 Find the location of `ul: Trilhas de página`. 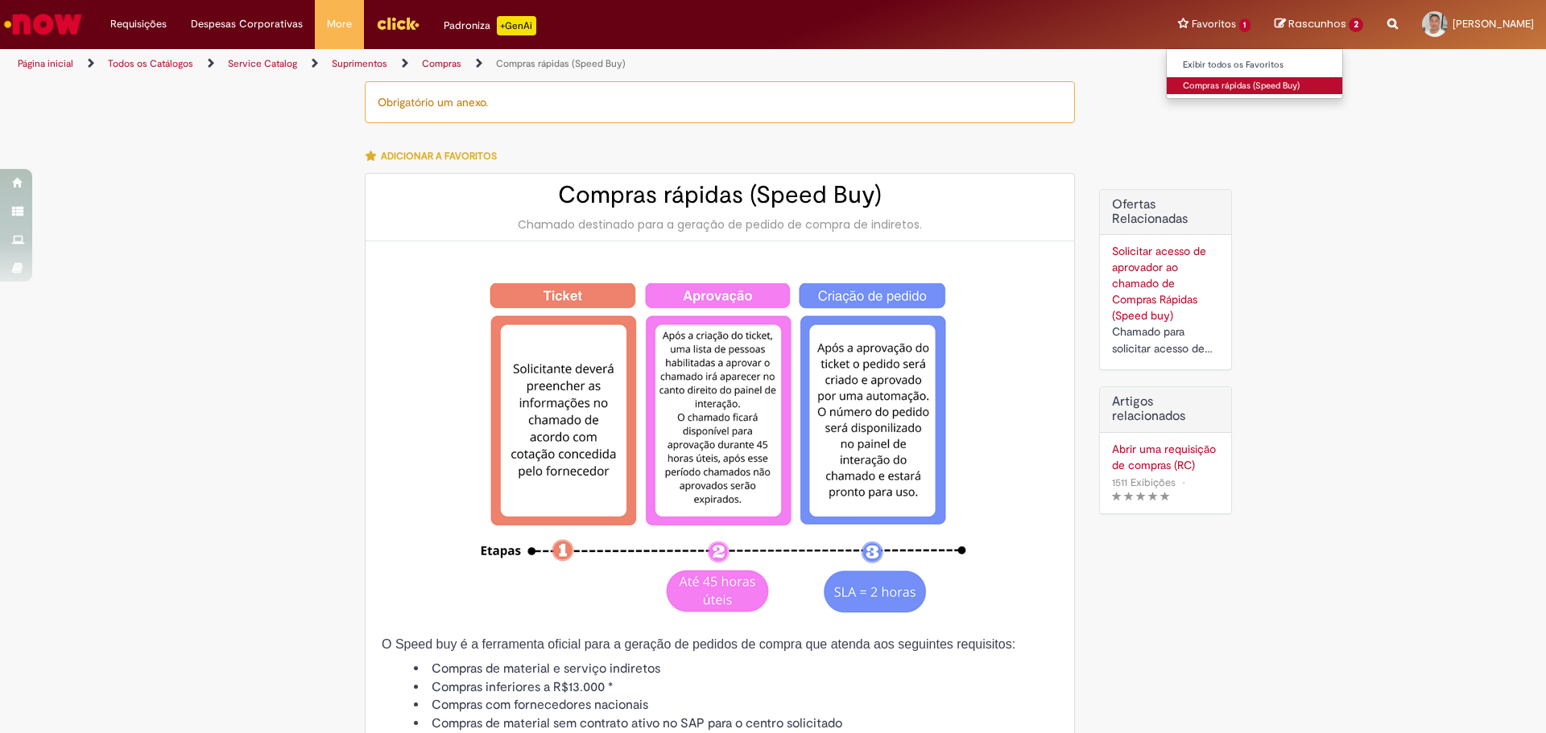

ul: Trilhas de página is located at coordinates (515, 64).